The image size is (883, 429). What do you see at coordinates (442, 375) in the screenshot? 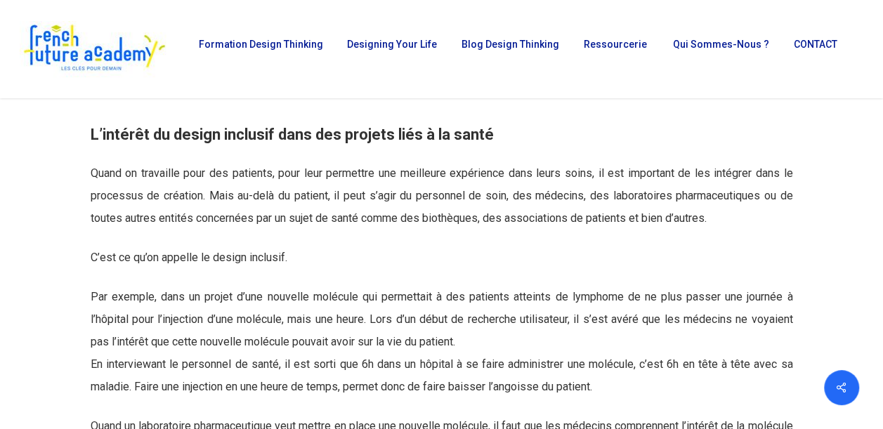
I see `span: En interviewant le personnel de santé, il est sorti que 6h dans un hôpital à se faire administrer...` at bounding box center [442, 375].